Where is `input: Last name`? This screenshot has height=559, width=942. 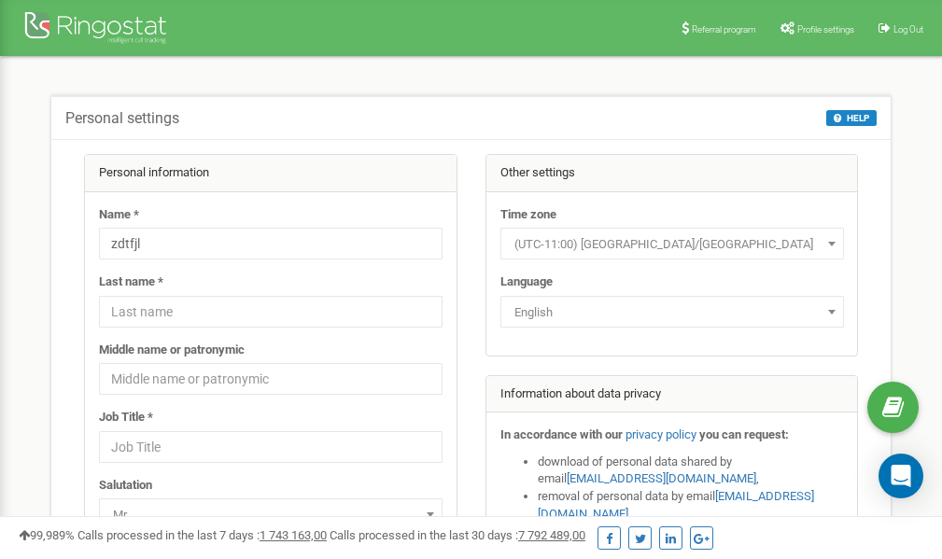 input: Last name is located at coordinates (271, 312).